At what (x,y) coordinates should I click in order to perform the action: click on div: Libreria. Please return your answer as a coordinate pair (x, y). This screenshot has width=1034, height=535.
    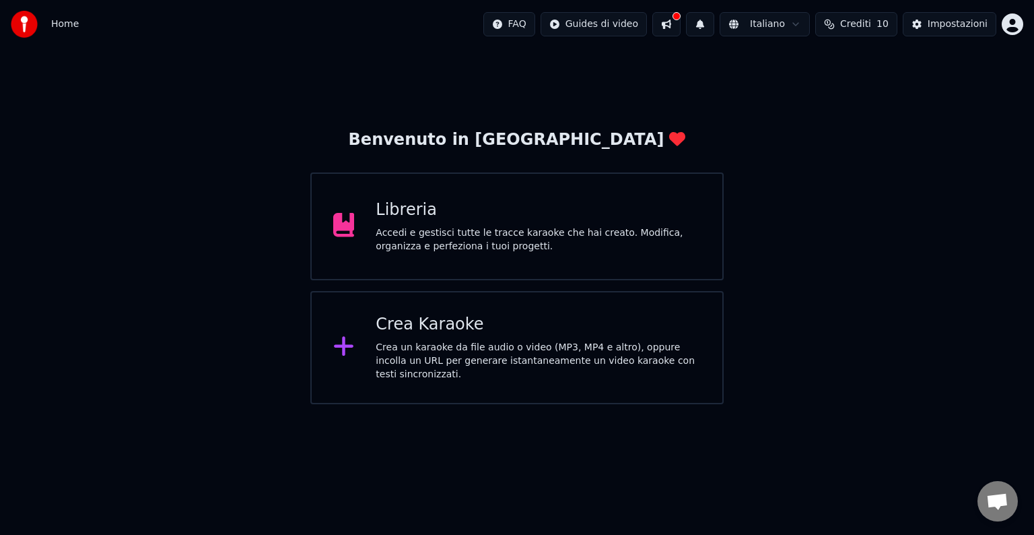
    Looking at the image, I should click on (538, 210).